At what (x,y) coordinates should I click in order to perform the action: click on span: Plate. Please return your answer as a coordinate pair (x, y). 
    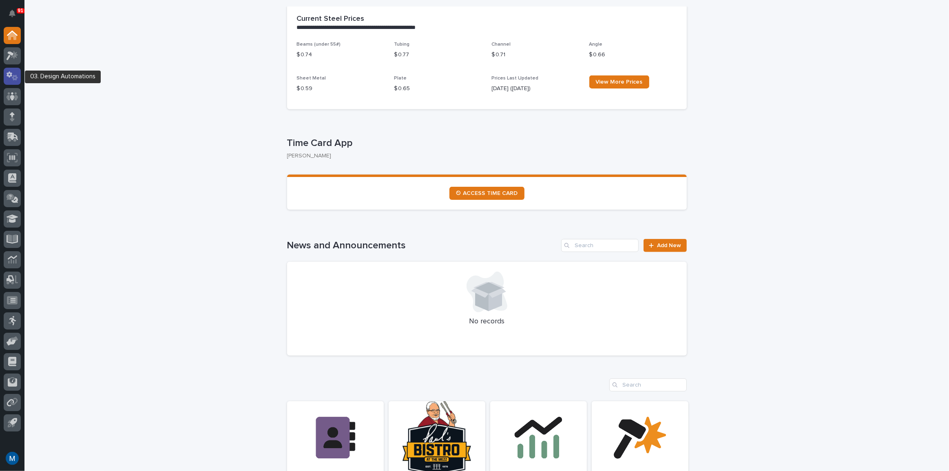
    Looking at the image, I should click on (401, 78).